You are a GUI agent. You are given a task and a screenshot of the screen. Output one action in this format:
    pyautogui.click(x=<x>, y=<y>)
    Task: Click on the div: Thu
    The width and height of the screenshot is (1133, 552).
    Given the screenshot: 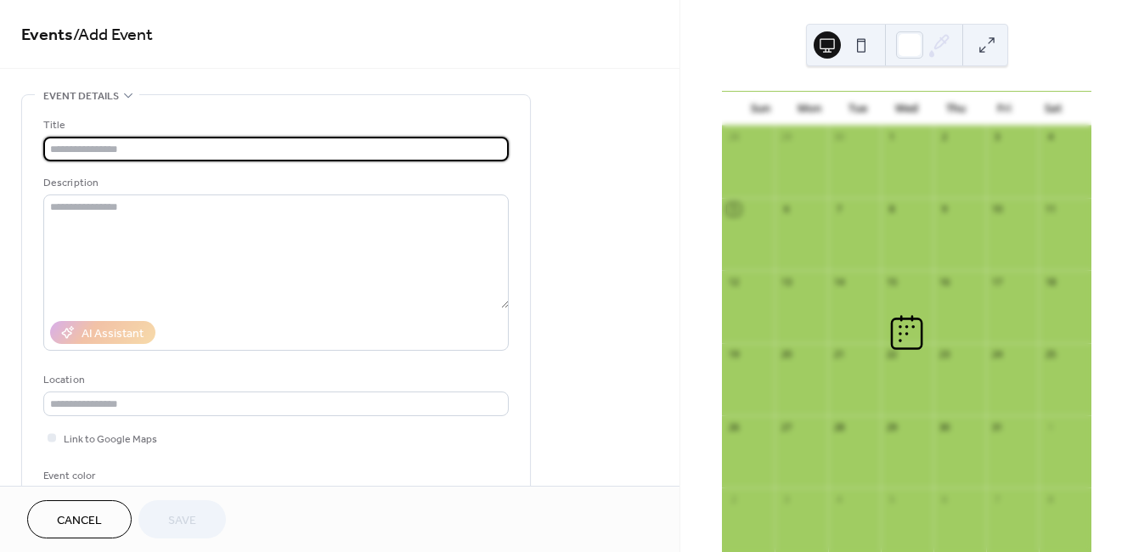 What is the action you would take?
    pyautogui.click(x=956, y=109)
    